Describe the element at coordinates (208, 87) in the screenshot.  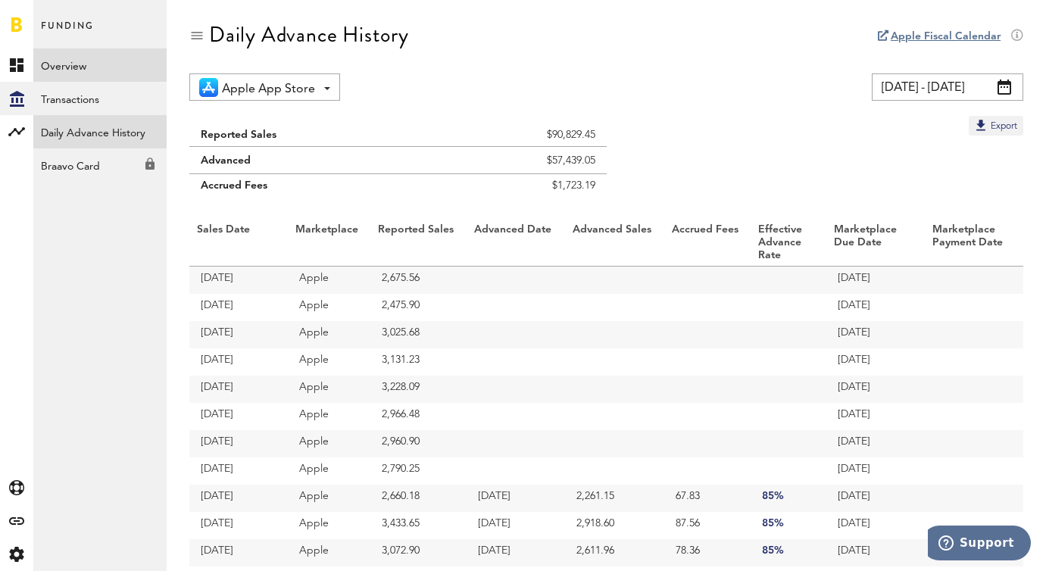
I see `img: 21.png` at that location.